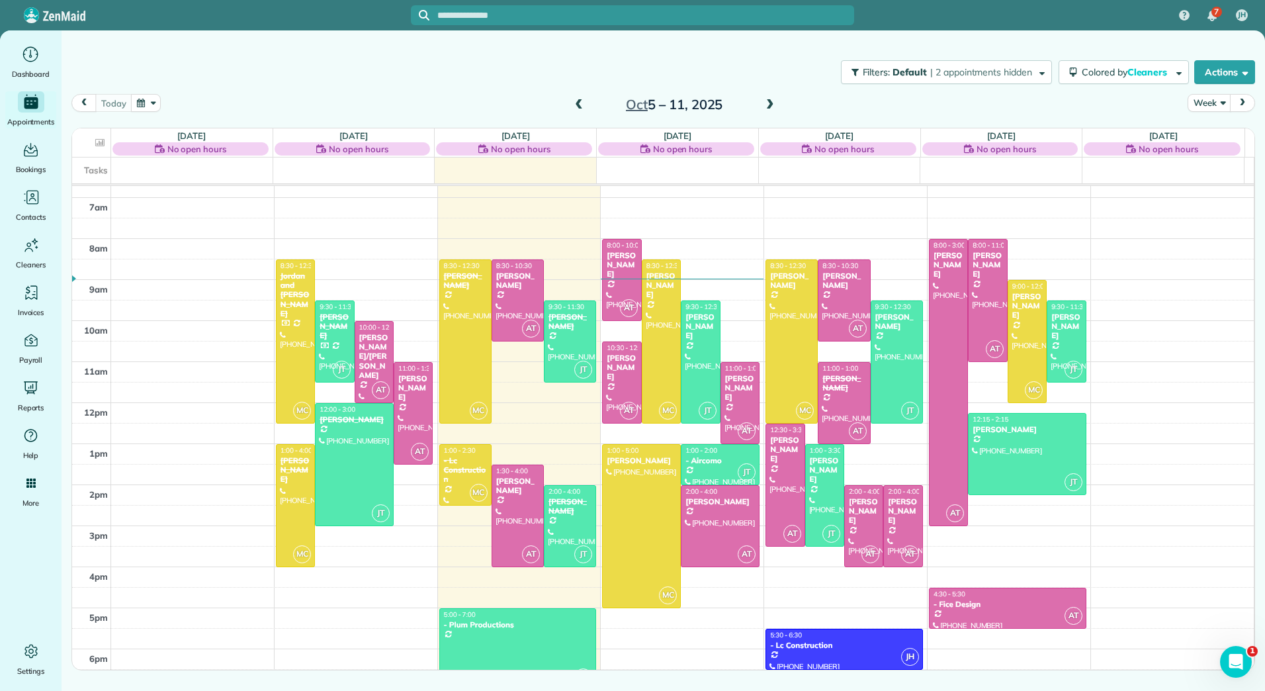  I want to click on span: 1:00 - 2:00, so click(702, 450).